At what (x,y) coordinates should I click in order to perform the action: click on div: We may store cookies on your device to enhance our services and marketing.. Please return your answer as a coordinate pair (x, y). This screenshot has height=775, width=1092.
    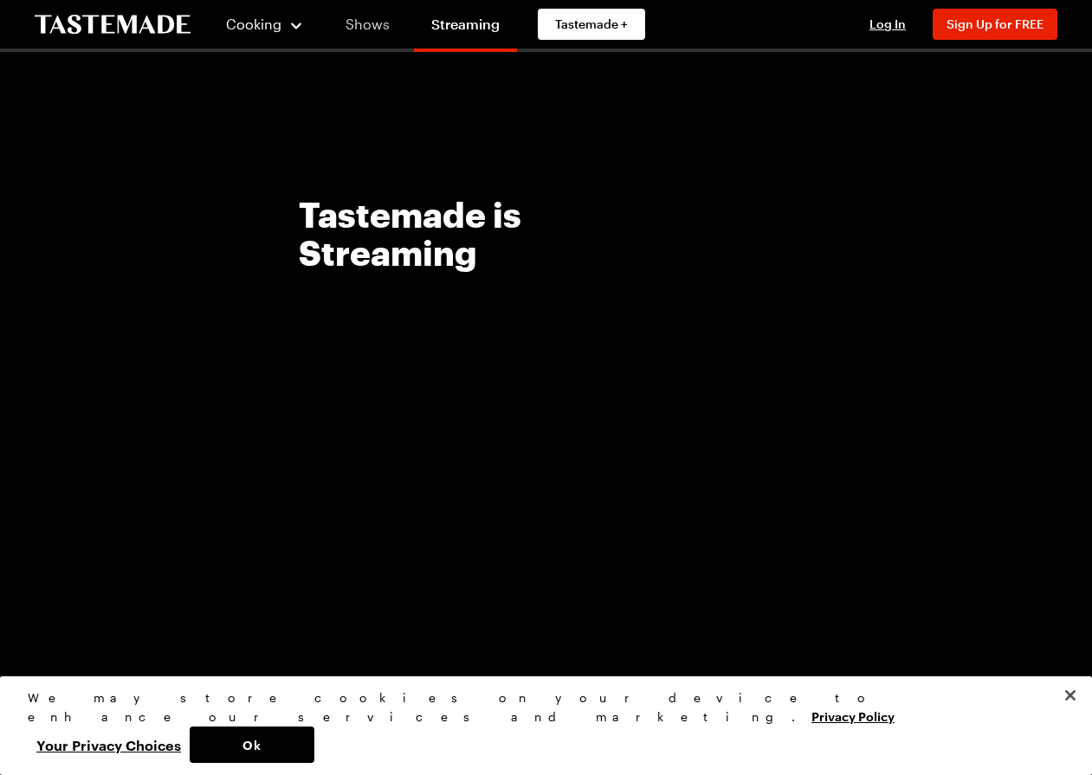
    Looking at the image, I should click on (539, 708).